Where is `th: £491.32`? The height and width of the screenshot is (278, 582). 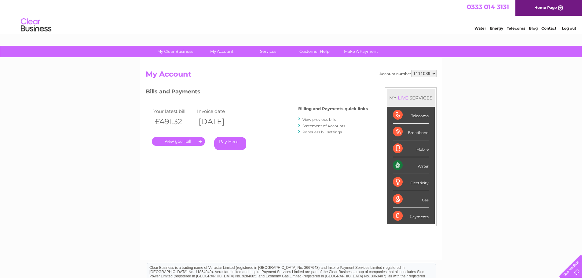 th: £491.32 is located at coordinates (174, 122).